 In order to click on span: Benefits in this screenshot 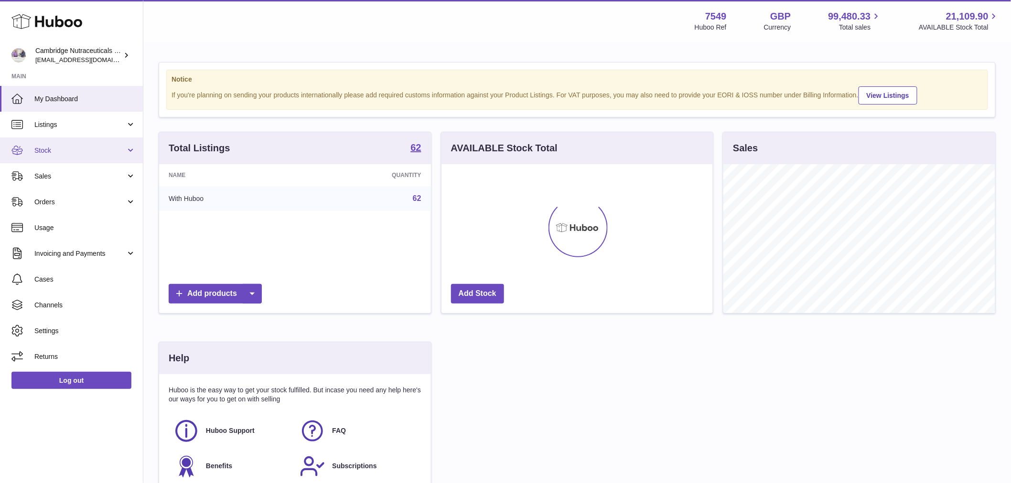, I will do `click(219, 466)`.